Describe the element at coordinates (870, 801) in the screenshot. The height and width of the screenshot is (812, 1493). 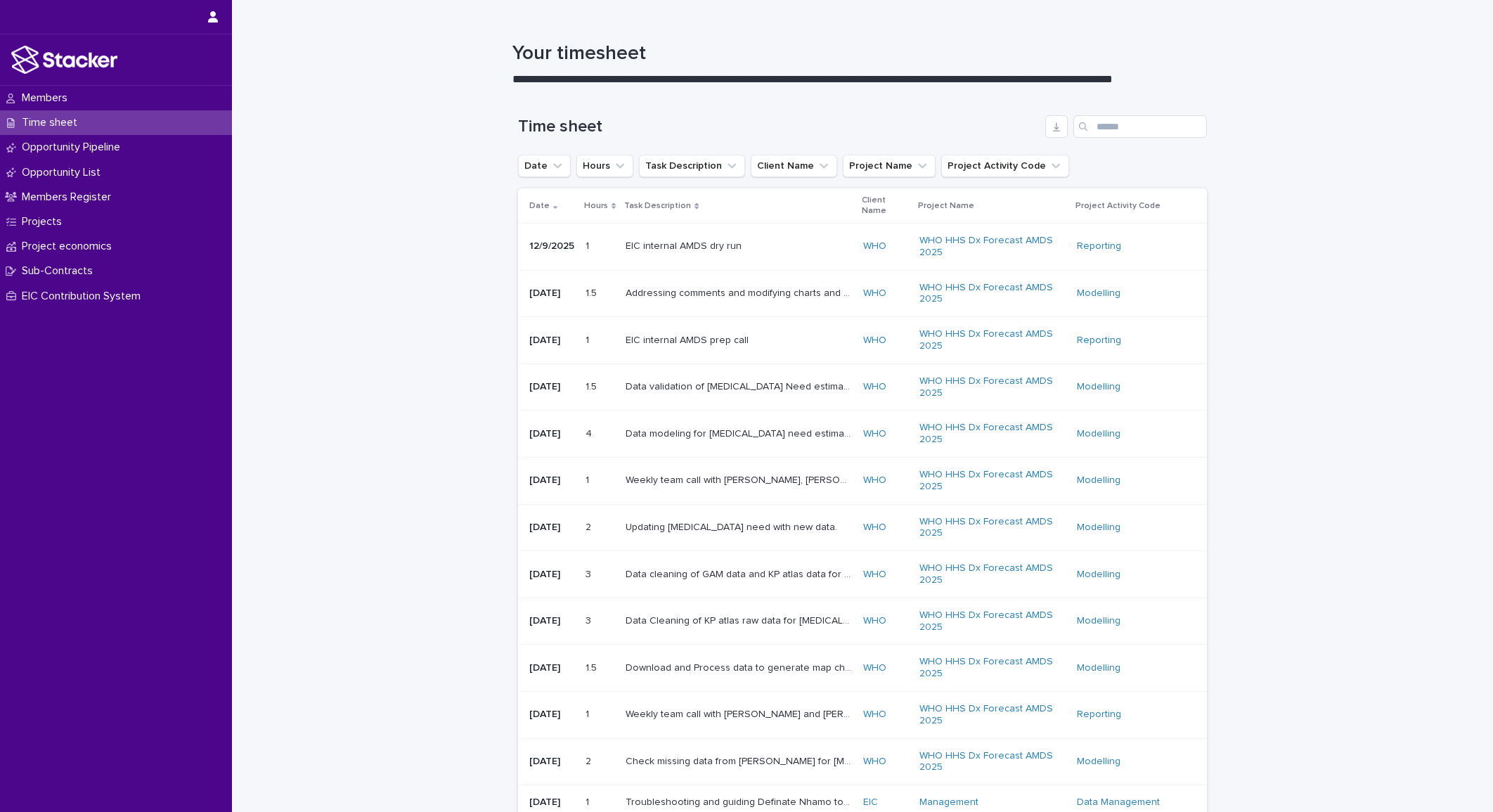
I see `a: EIC` at that location.